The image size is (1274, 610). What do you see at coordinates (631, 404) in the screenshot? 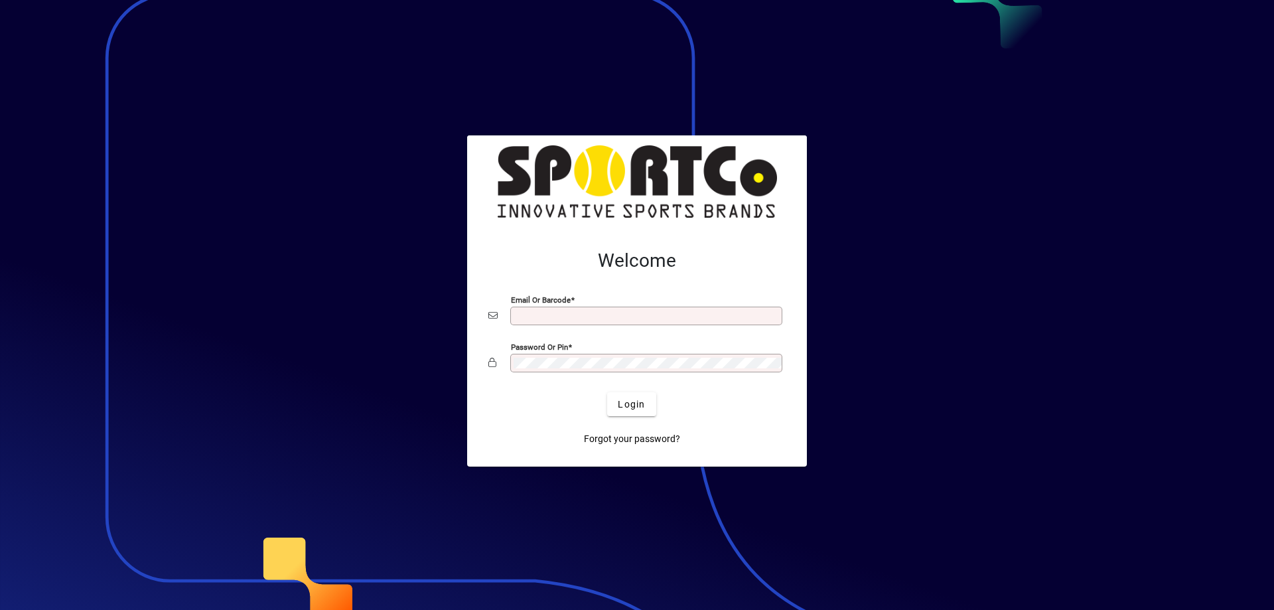
I see `span: Login` at bounding box center [631, 404].